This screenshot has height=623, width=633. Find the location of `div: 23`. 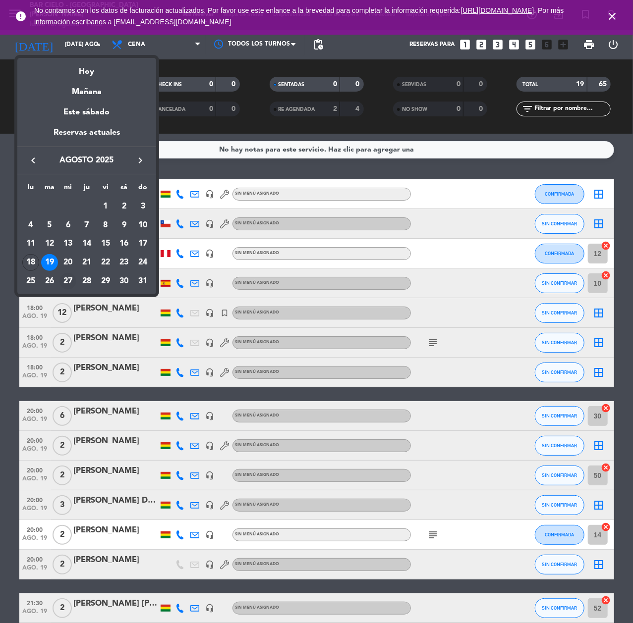

div: 23 is located at coordinates (124, 263).